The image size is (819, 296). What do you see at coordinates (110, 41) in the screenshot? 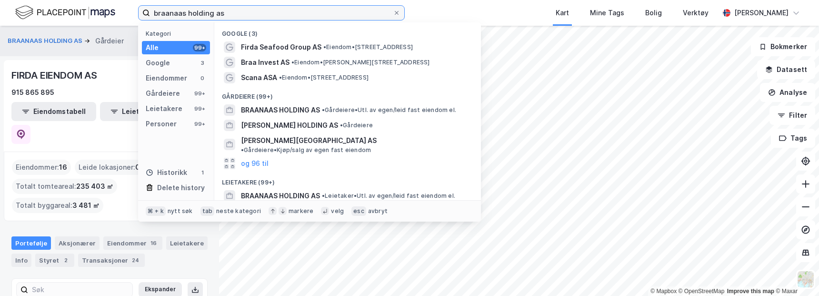
I see `div: Gårdeier` at bounding box center [110, 41].